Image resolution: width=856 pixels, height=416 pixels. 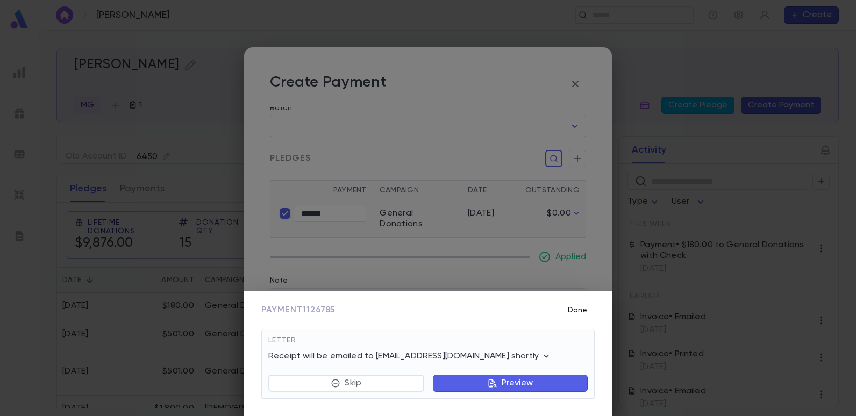 I want to click on button: Preview, so click(x=510, y=384).